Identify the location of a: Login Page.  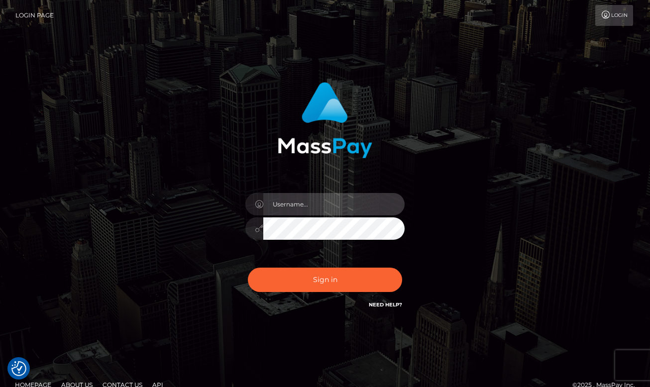
(34, 15).